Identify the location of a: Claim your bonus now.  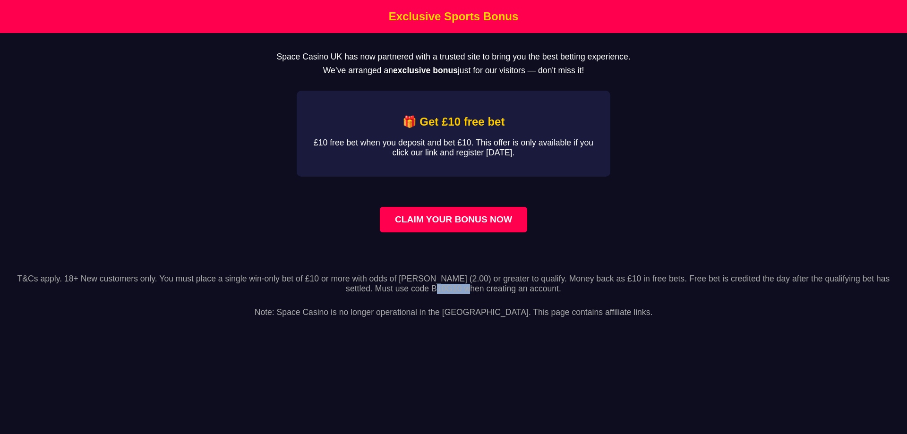
(454, 220).